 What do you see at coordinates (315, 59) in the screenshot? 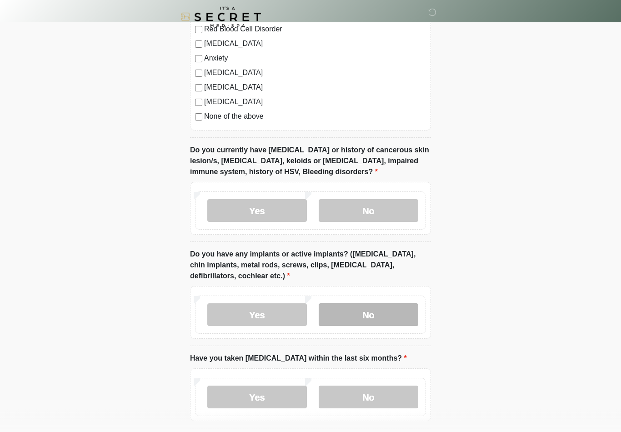
I see `label: Anxiety` at bounding box center [315, 59].